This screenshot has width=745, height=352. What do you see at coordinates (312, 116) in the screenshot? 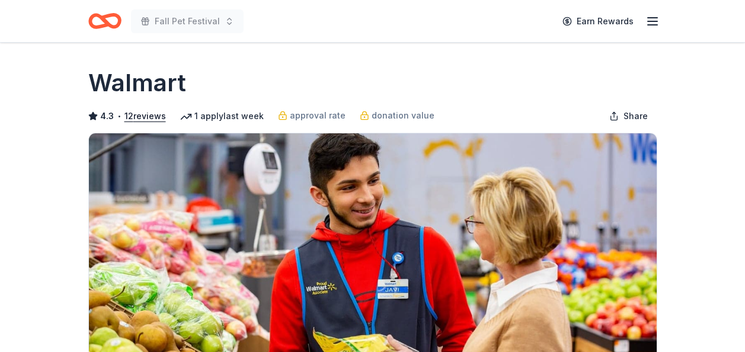
I see `a: approval rate` at bounding box center [312, 116].